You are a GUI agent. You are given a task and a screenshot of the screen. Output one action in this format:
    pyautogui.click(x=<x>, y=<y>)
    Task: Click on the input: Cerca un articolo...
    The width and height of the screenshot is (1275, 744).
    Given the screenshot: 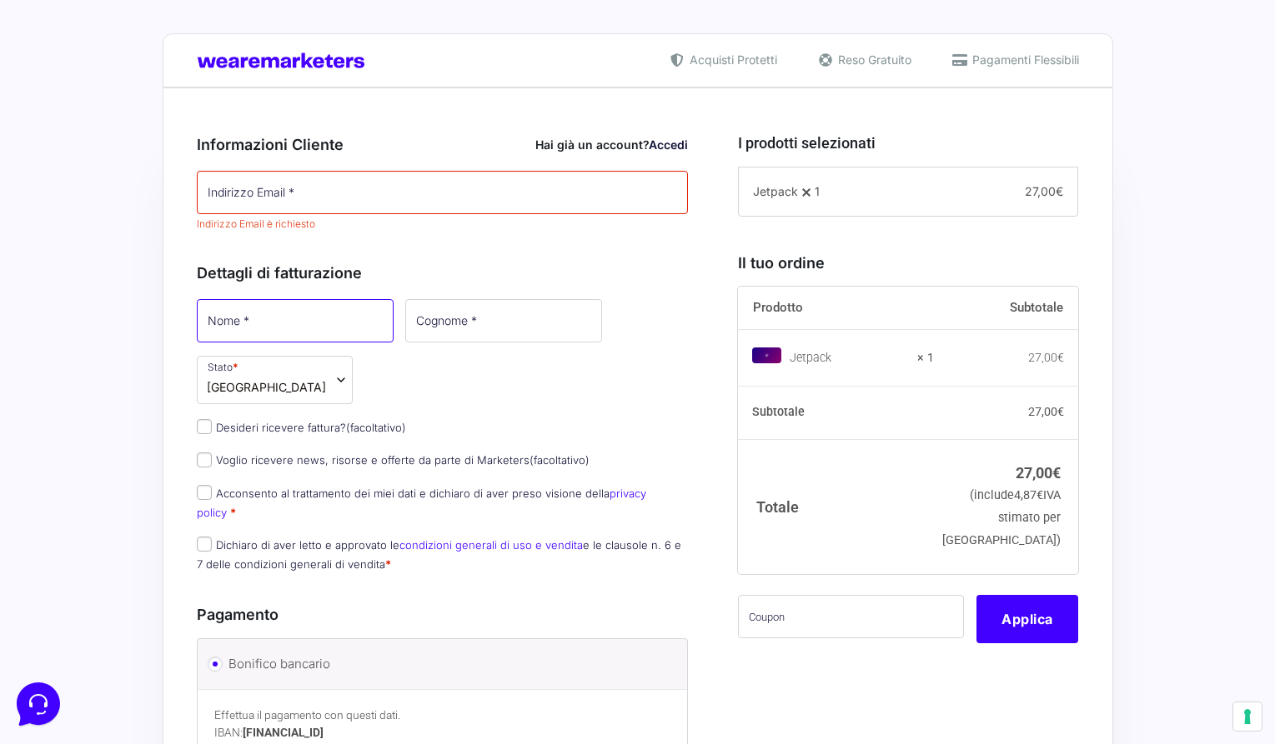 What is the action you would take?
    pyautogui.click(x=155, y=251)
    